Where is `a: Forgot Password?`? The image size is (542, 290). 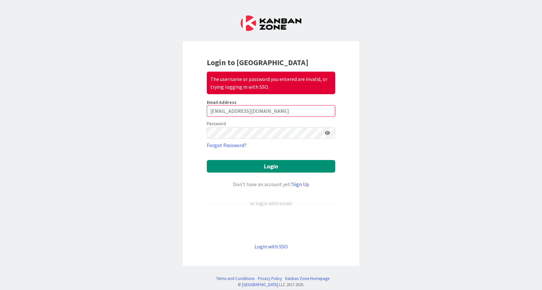 a: Forgot Password? is located at coordinates (227, 145).